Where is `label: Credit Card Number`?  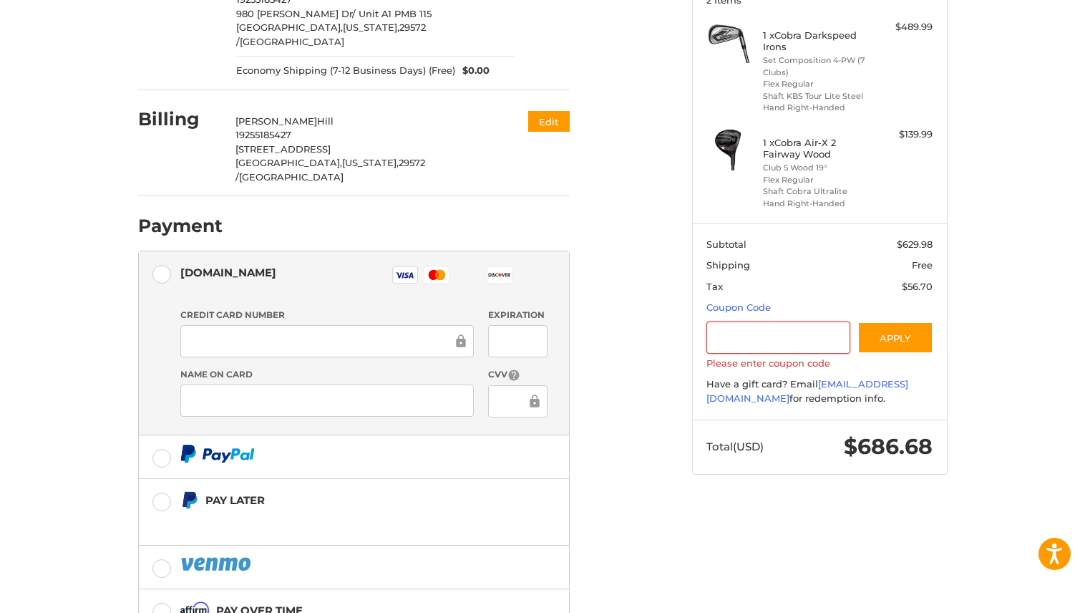
label: Credit Card Number is located at coordinates (327, 315).